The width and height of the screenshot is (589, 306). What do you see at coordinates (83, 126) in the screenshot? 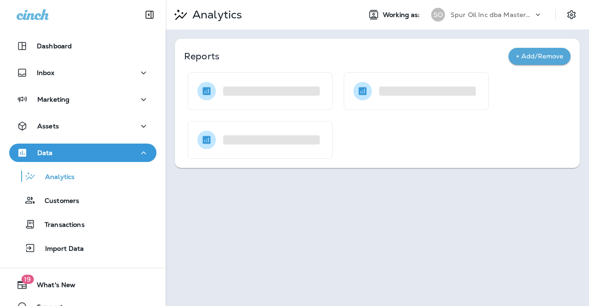
I see `button: Assets` at bounding box center [83, 126].